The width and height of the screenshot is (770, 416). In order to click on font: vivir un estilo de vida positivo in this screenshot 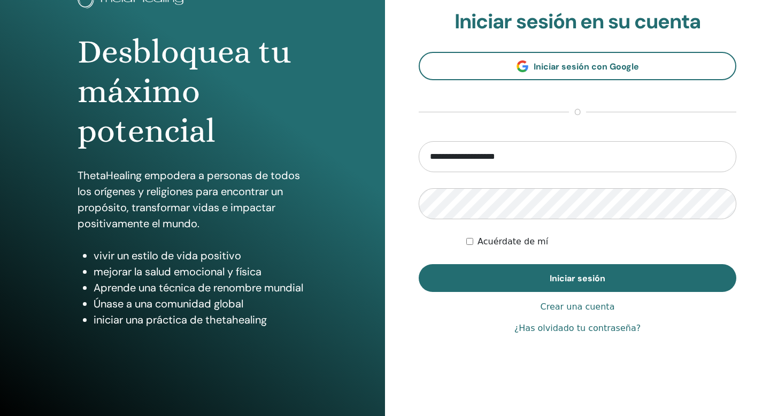, I will do `click(167, 255)`.